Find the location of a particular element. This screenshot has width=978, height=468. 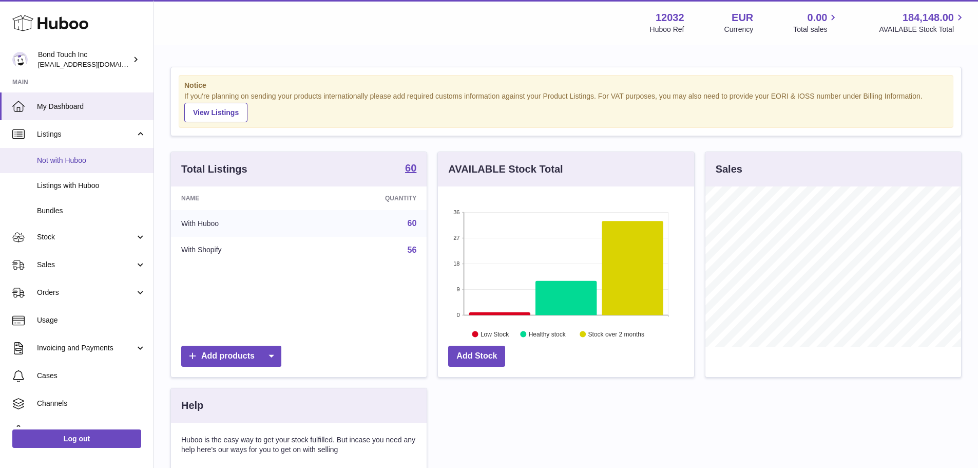

text: 18 is located at coordinates (457, 263).